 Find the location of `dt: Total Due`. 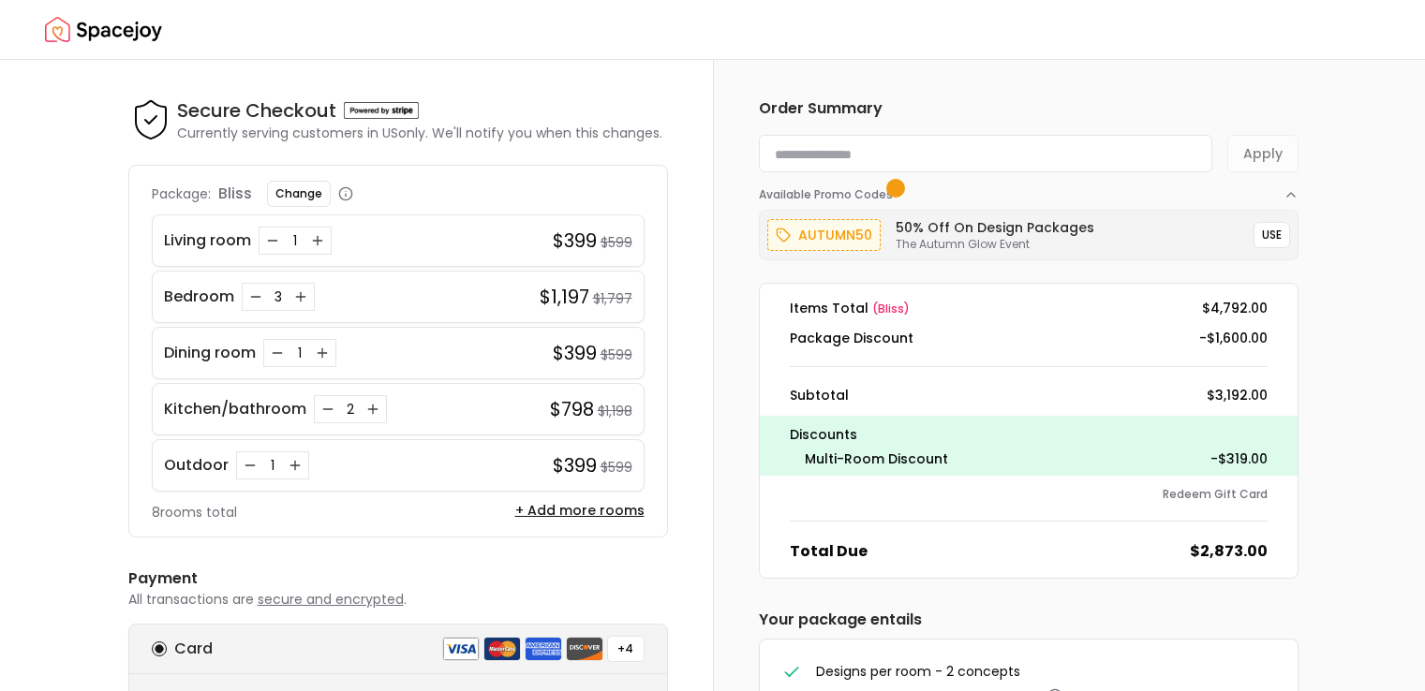

dt: Total Due is located at coordinates (828, 552).